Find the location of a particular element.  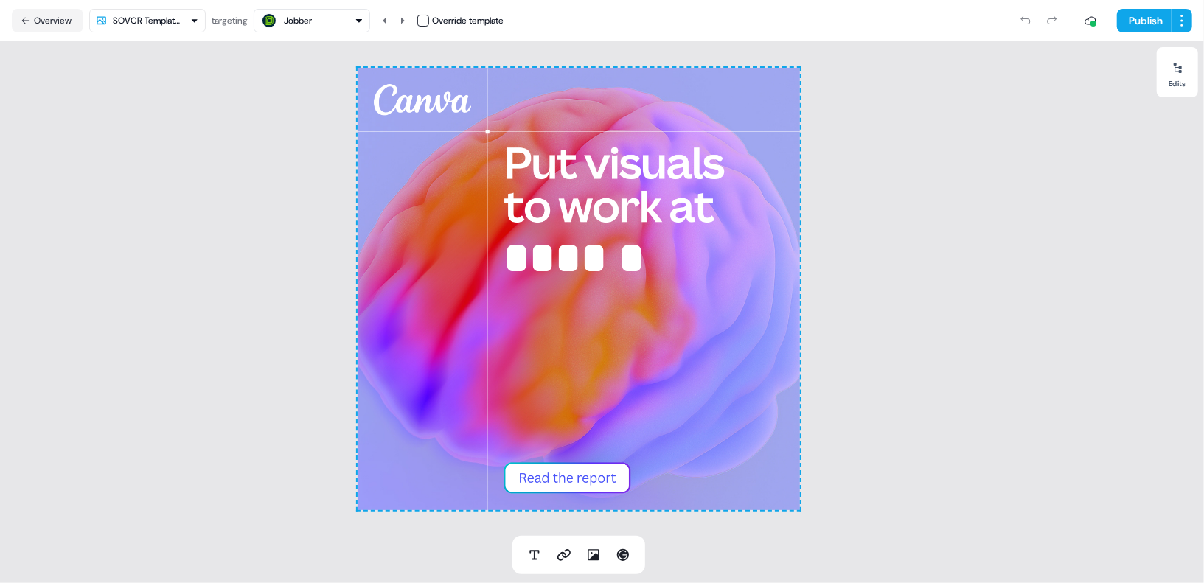

button: Overview is located at coordinates (47, 21).